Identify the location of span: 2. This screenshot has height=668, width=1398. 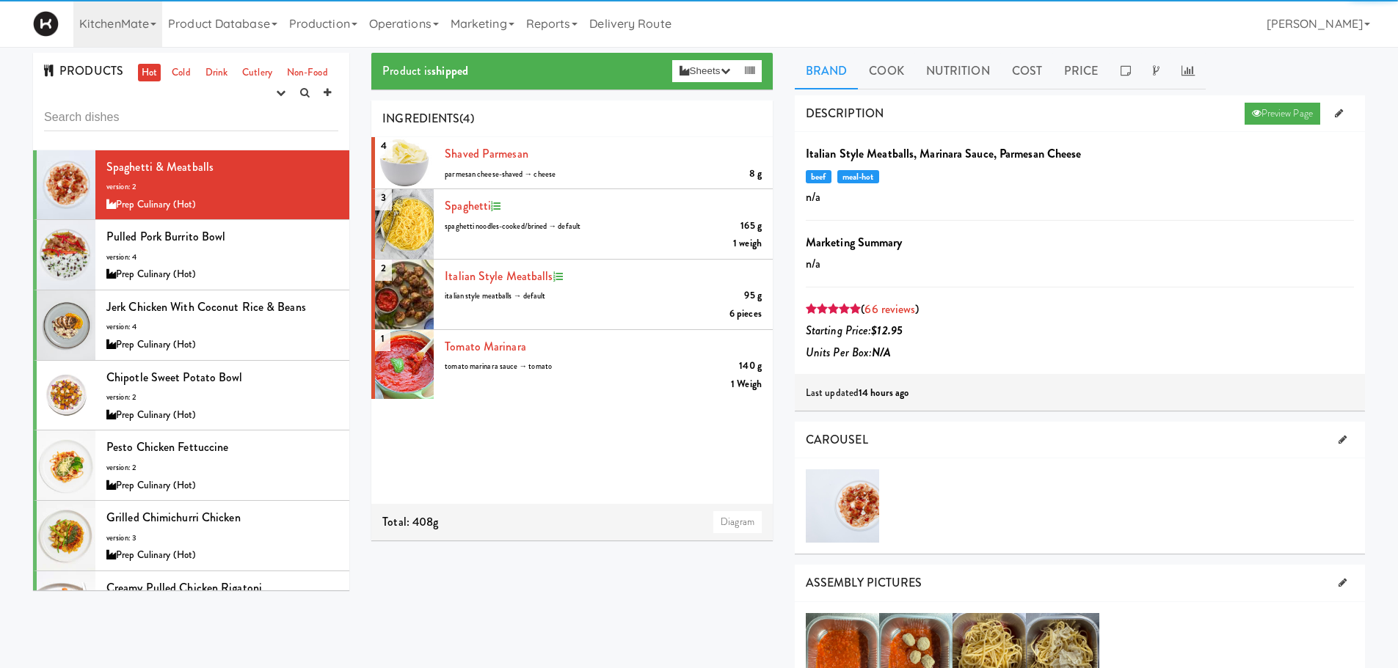
(383, 268).